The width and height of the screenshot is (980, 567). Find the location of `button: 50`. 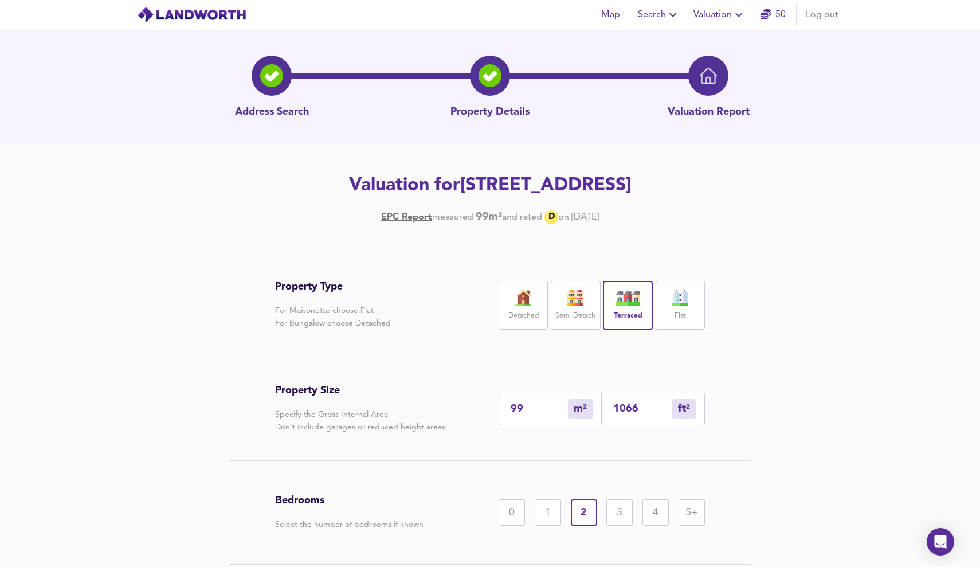

button: 50 is located at coordinates (773, 15).